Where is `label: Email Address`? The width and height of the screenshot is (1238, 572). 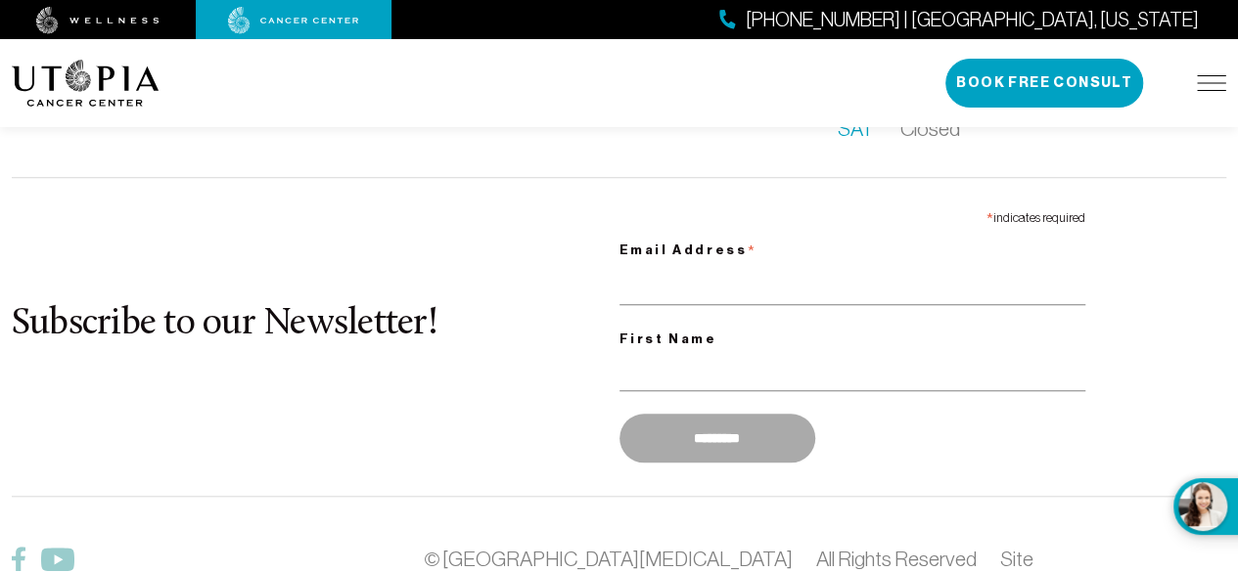 label: Email Address is located at coordinates (852, 248).